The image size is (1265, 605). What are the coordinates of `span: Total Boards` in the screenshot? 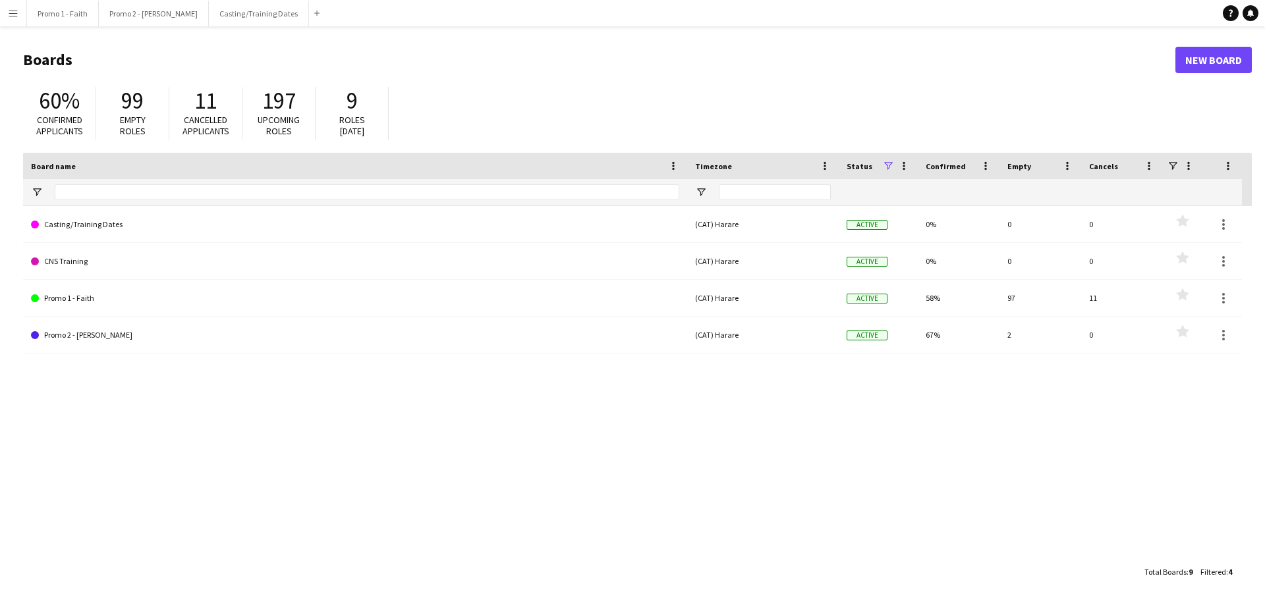 It's located at (1165, 572).